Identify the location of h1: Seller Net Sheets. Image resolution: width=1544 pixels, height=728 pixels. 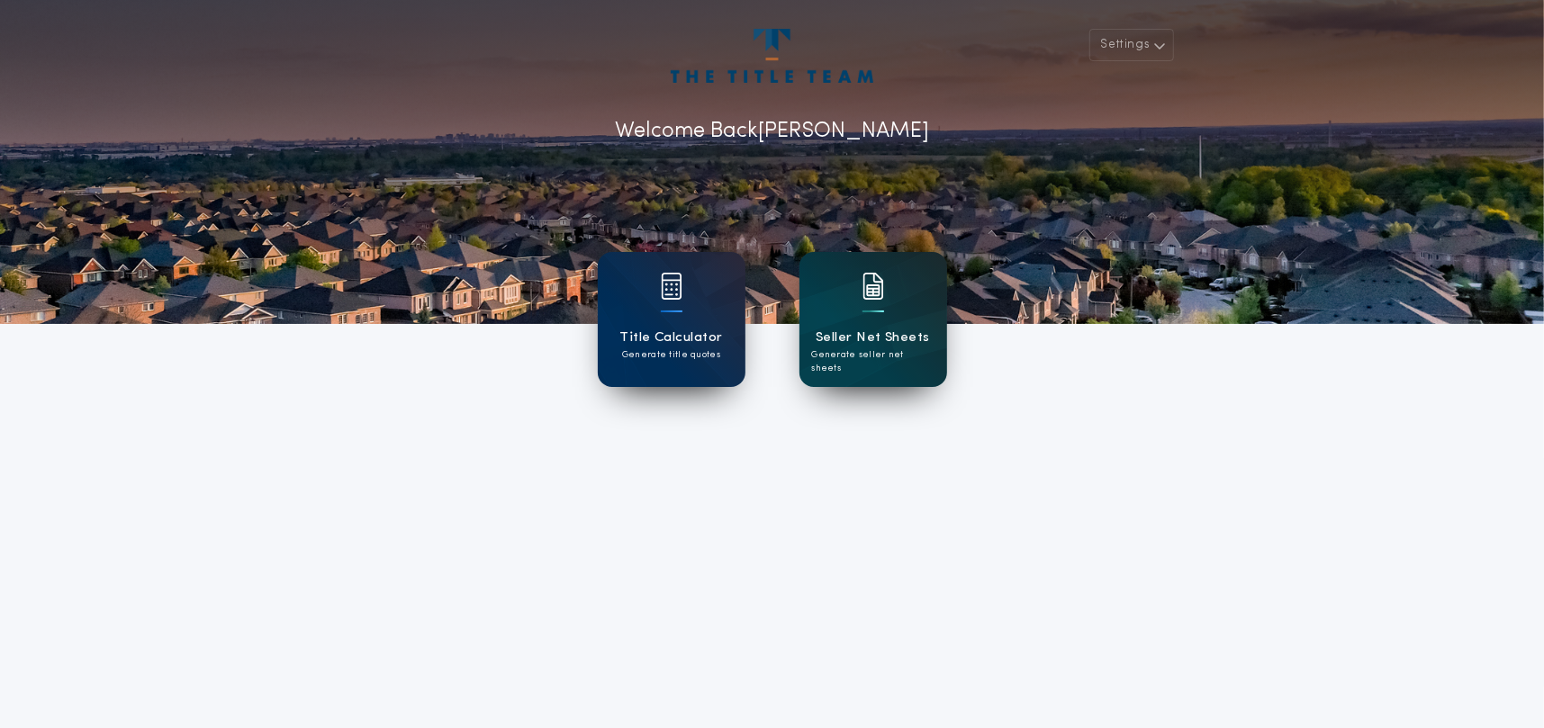
(872, 338).